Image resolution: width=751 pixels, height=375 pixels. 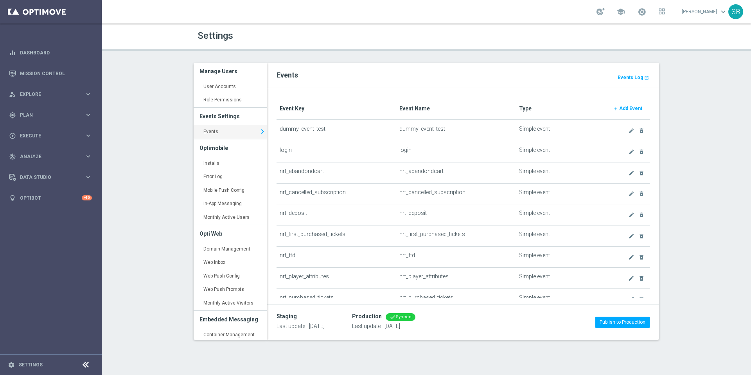 What do you see at coordinates (456, 130) in the screenshot?
I see `td: dummy_event_test` at bounding box center [456, 130].